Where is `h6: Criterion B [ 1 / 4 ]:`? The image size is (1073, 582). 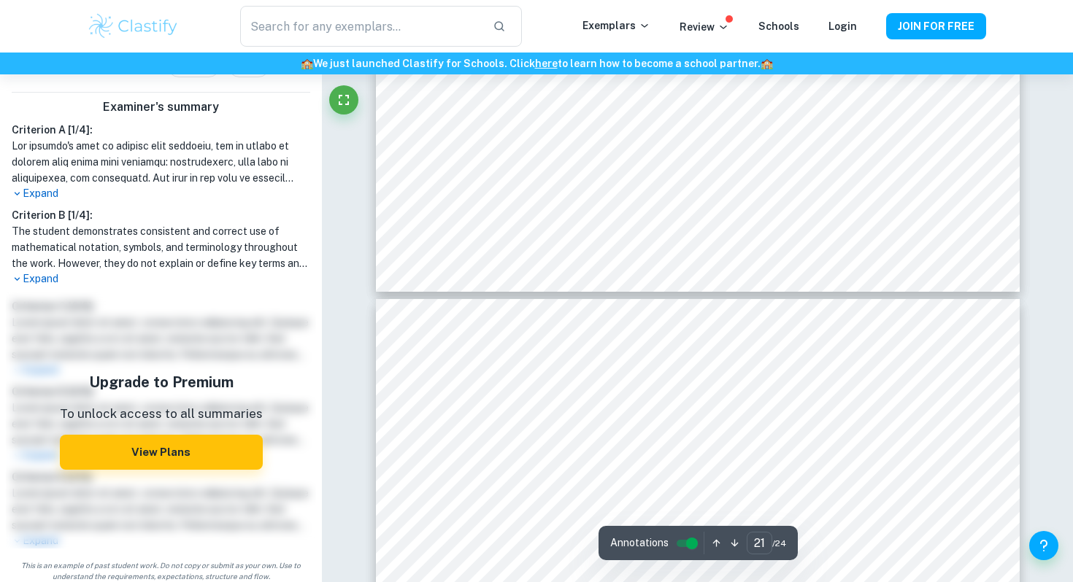 h6: Criterion B [ 1 / 4 ]: is located at coordinates (161, 215).